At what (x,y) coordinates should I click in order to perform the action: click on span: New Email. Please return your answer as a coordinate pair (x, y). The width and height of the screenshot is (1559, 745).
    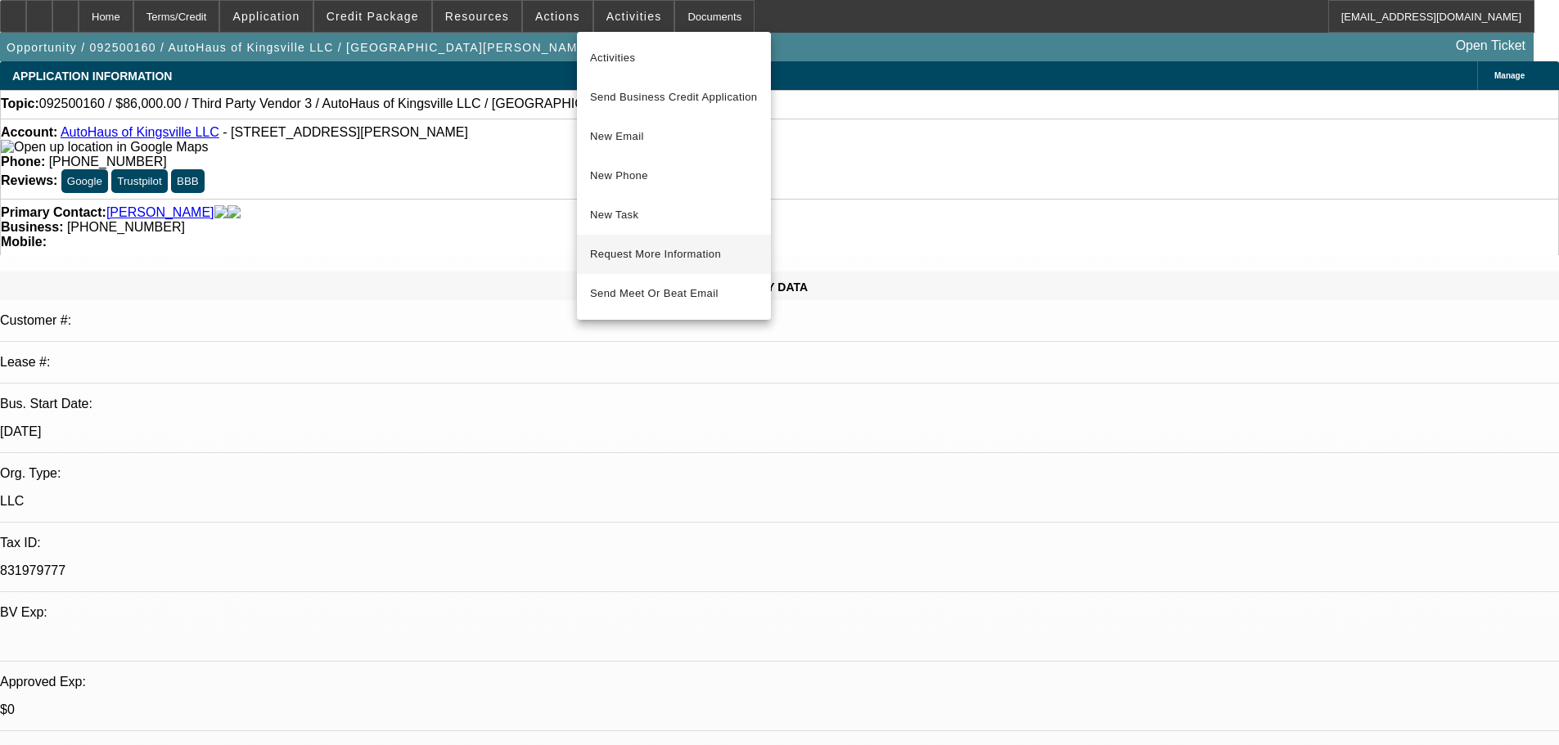
    Looking at the image, I should click on (673, 137).